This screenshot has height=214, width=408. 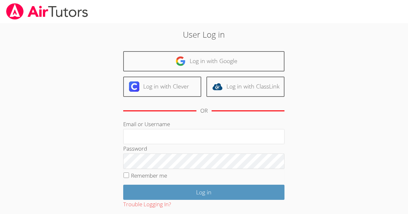 I want to click on a: Log in with Clever, so click(x=162, y=87).